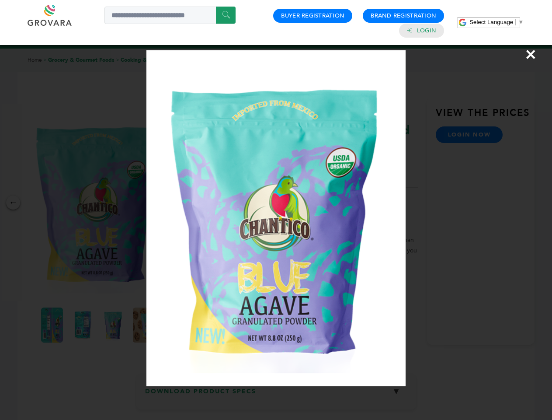 This screenshot has width=552, height=420. What do you see at coordinates (170, 15) in the screenshot?
I see `input: Search a product or brand...` at bounding box center [170, 15].